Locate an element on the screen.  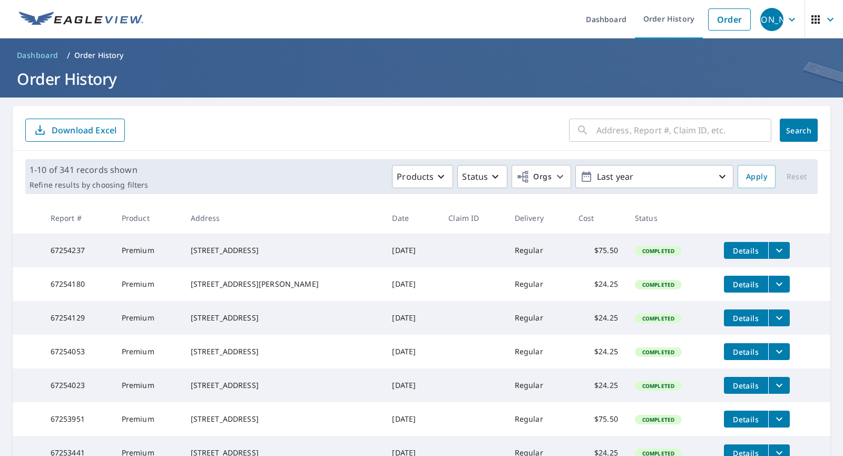
p: 1-10 of 341 records shown is located at coordinates (88, 170).